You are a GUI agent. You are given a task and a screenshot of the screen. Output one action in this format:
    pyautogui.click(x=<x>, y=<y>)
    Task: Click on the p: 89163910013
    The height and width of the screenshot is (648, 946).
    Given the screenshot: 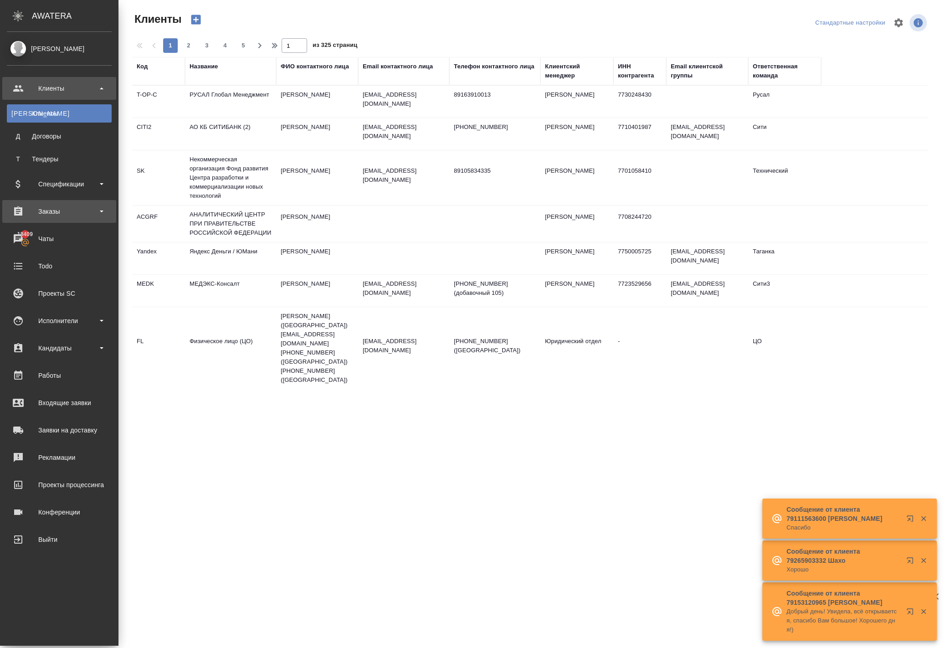 What is the action you would take?
    pyautogui.click(x=495, y=95)
    